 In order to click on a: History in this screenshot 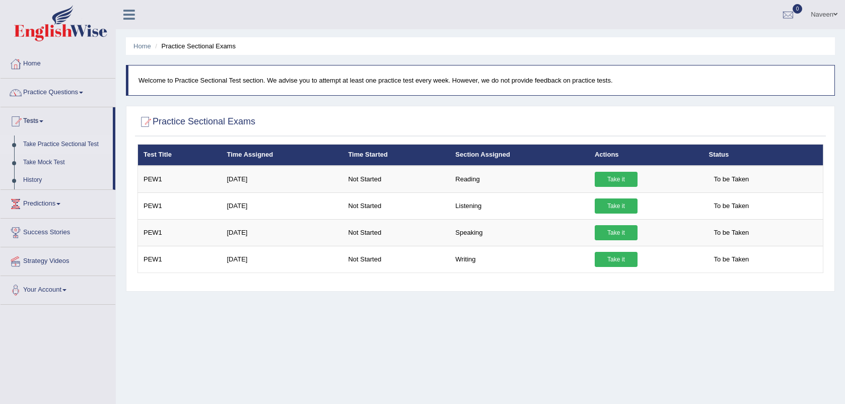, I will do `click(65, 180)`.